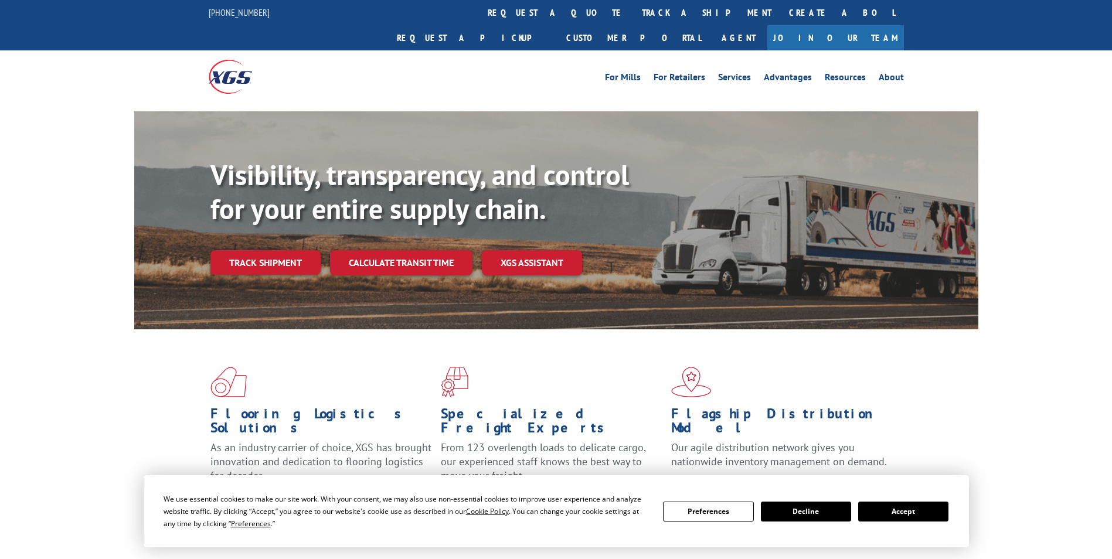 Image resolution: width=1112 pixels, height=559 pixels. I want to click on span: Cookie Policy, so click(487, 511).